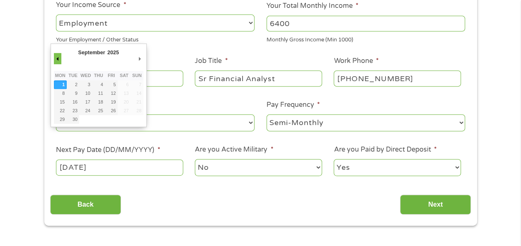 The height and width of the screenshot is (246, 521). I want to click on div: Your Employment / Other Status, so click(155, 39).